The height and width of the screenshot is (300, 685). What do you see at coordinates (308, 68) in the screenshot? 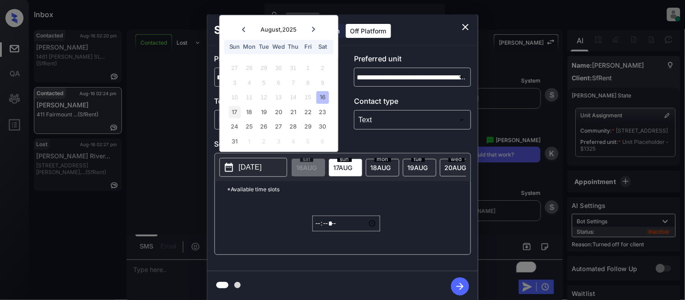
I see `div: Not available Friday, August 1st, 2025` at bounding box center [308, 68].